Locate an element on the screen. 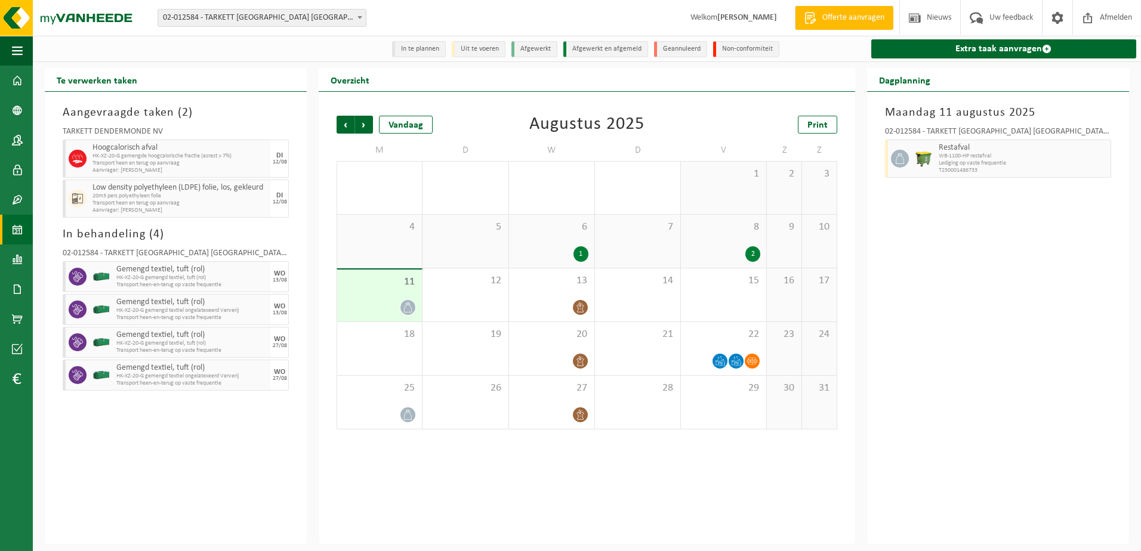  span: 25 is located at coordinates (380, 388).